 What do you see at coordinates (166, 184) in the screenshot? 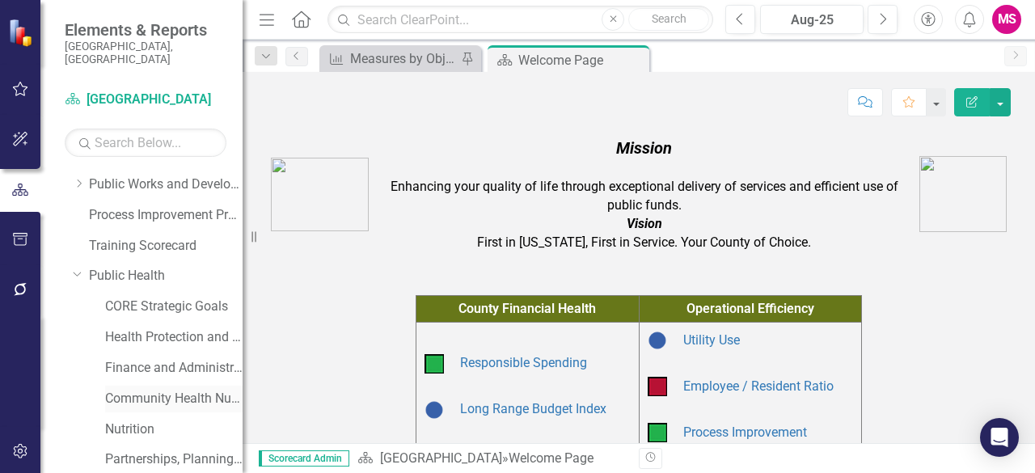
I see `a: Public Works and Development` at bounding box center [166, 184].